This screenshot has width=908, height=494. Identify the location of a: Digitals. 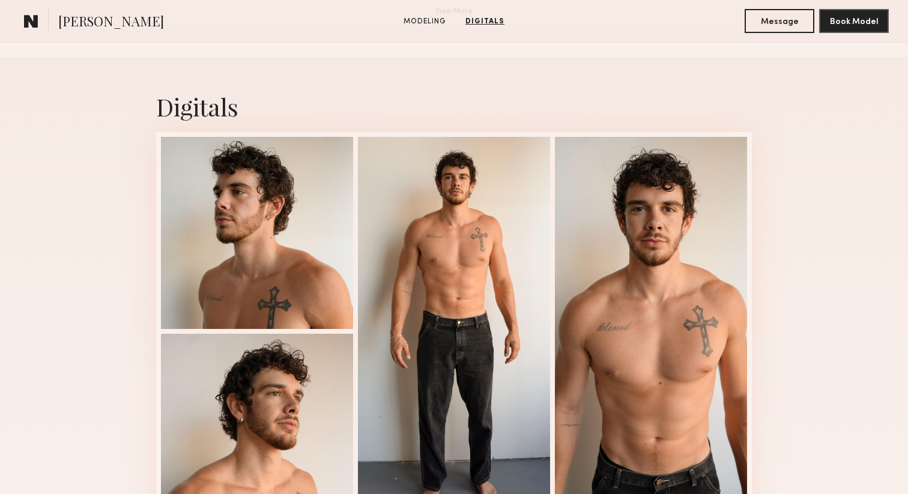
(485, 22).